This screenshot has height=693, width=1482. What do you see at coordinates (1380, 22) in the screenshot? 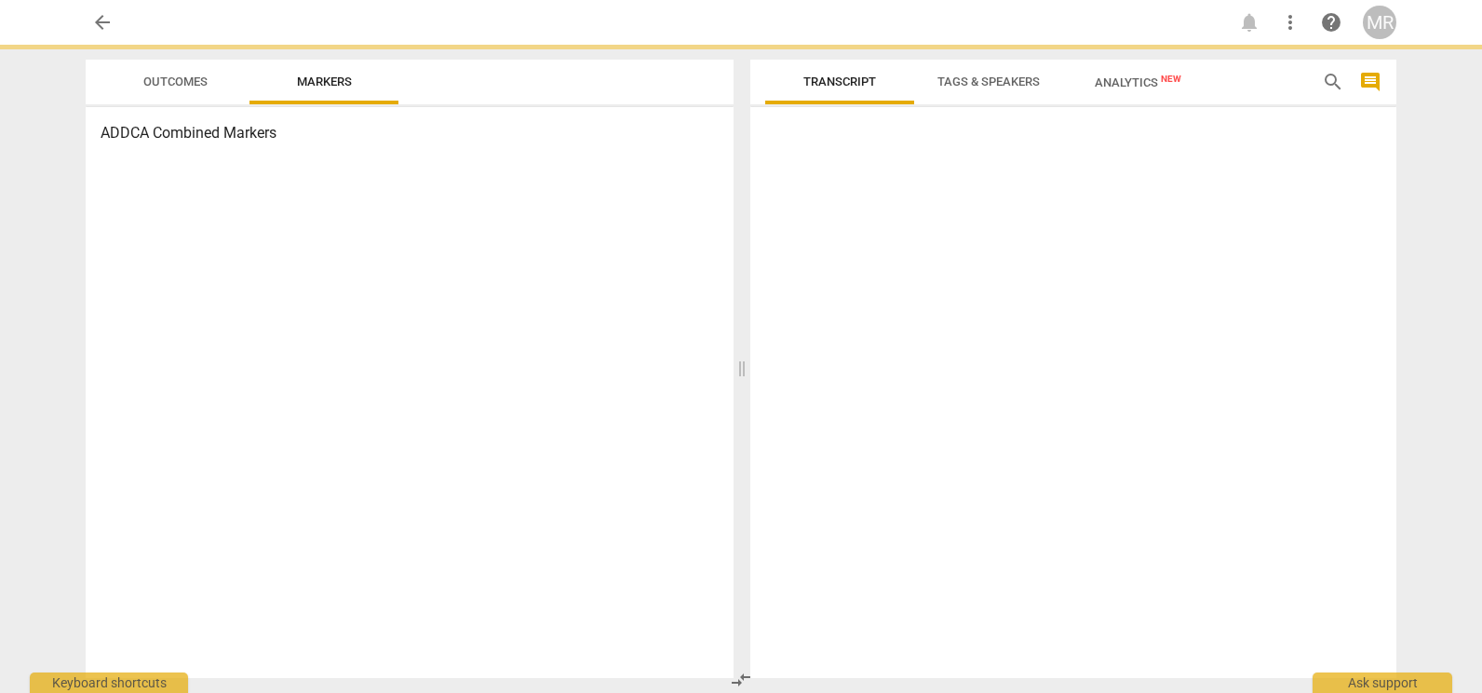
I see `button: MR` at bounding box center [1380, 22].